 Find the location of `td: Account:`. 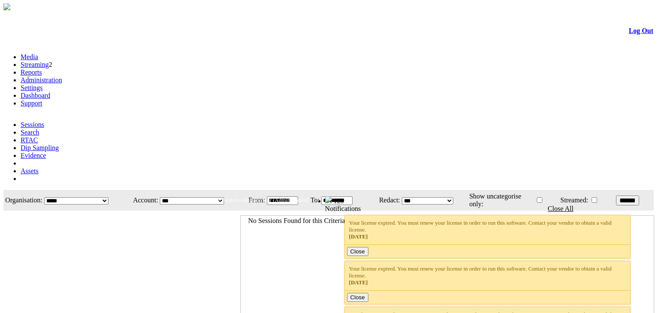

td: Account: is located at coordinates (142, 200).